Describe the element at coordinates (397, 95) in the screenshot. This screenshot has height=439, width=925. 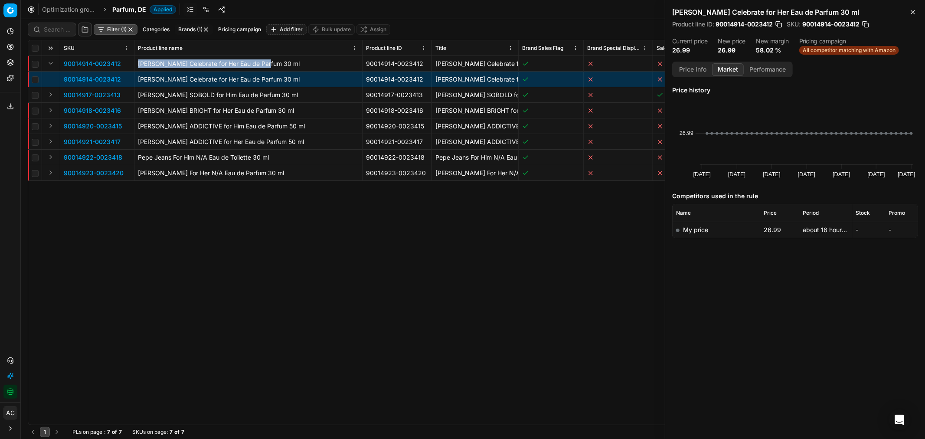
I see `div: 90014917-0023413` at that location.